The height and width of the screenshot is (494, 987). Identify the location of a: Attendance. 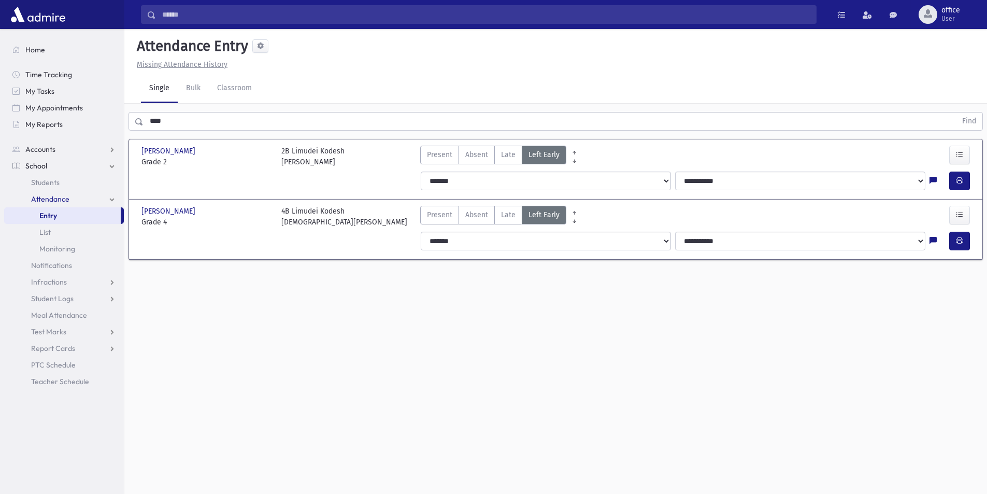
(64, 199).